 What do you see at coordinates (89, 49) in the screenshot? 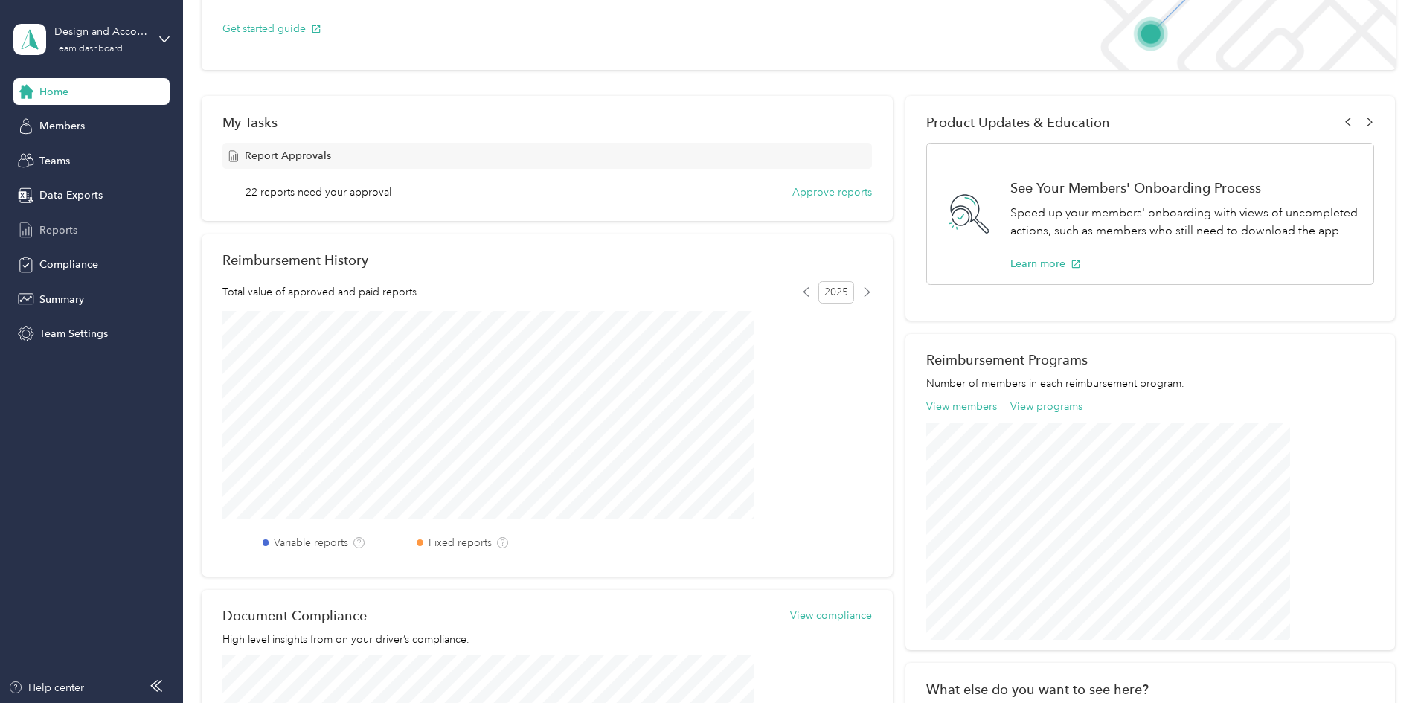
I see `div: Team dashboard` at bounding box center [89, 49].